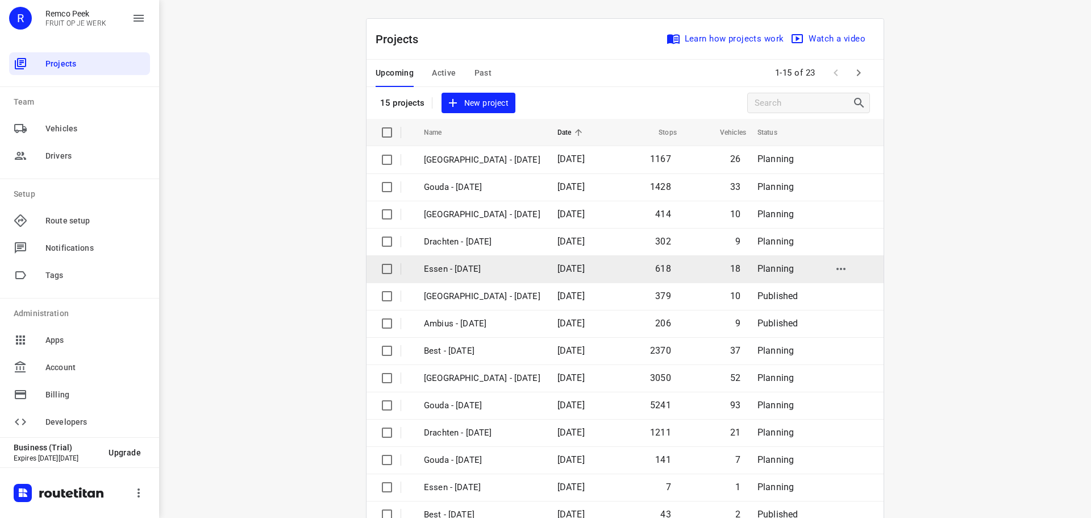 The height and width of the screenshot is (518, 1091). Describe the element at coordinates (82, 313) in the screenshot. I see `p: Administration` at that location.